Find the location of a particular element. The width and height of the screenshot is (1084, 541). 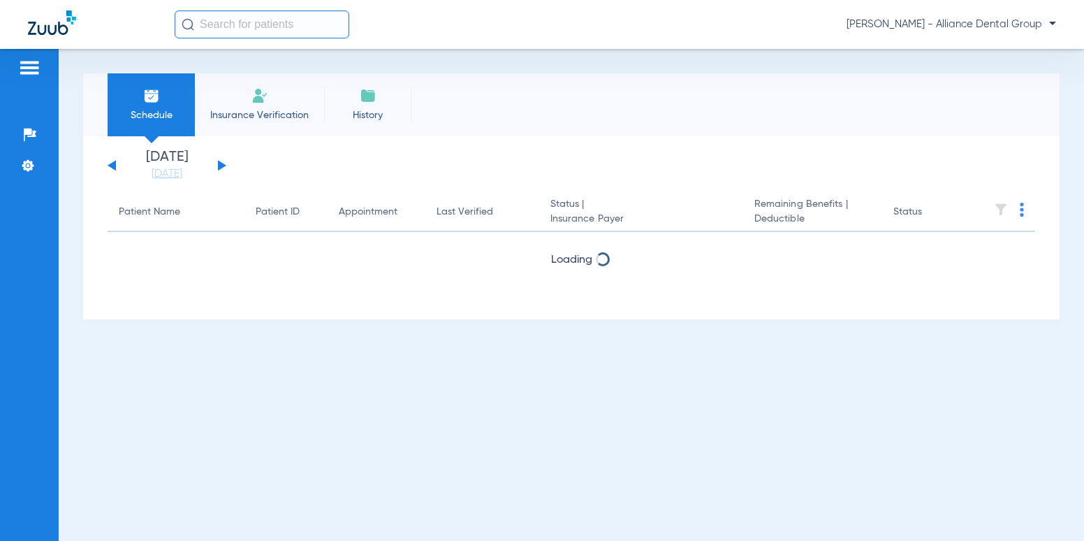

th: Remaining Benefits | is located at coordinates (812, 212).